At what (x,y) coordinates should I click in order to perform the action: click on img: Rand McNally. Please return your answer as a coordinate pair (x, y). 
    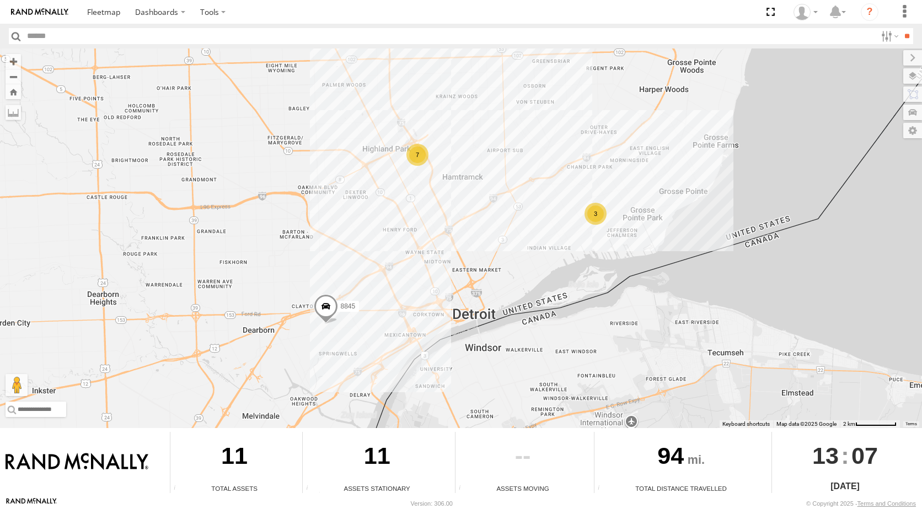
    Looking at the image, I should click on (77, 463).